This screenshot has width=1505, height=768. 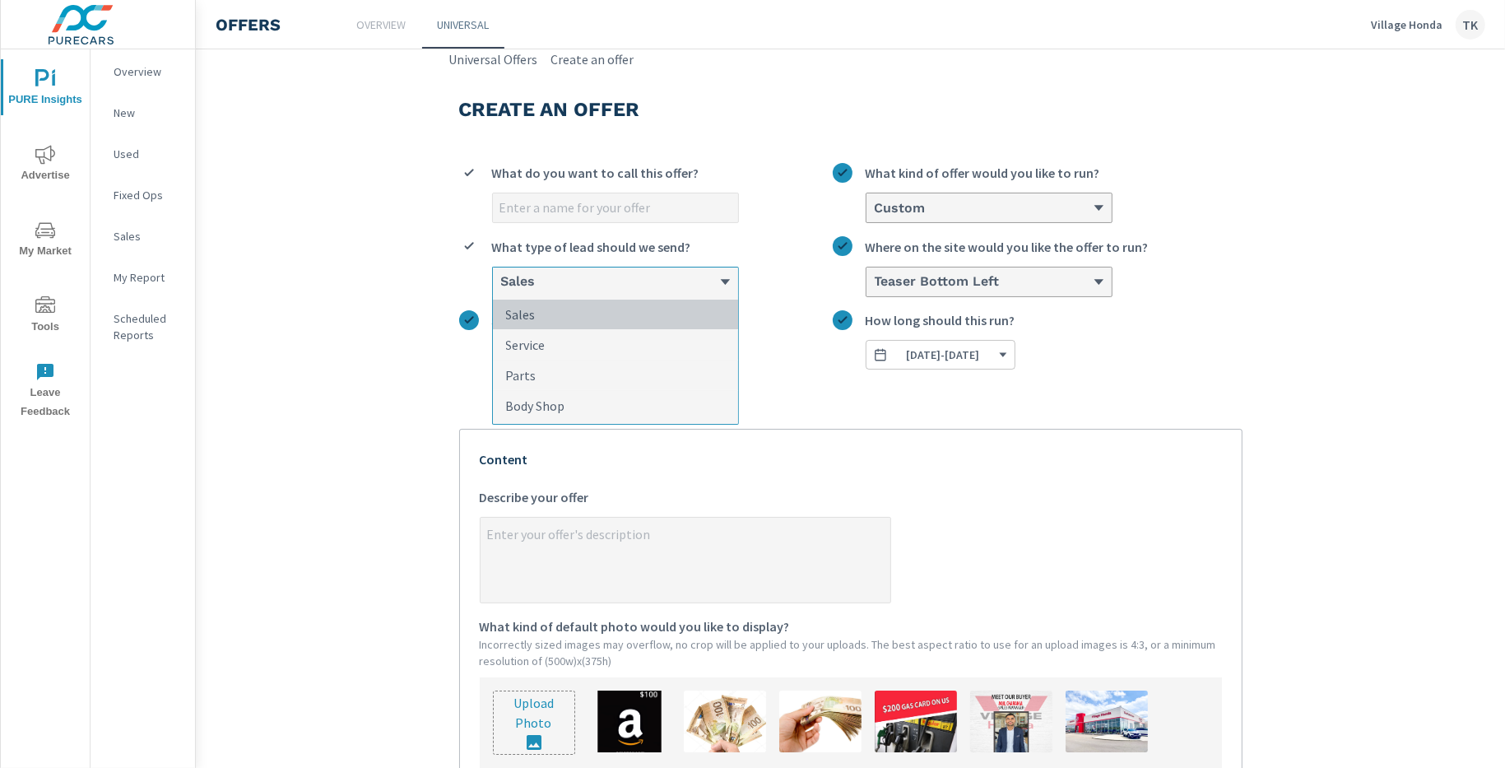 What do you see at coordinates (940, 320) in the screenshot?
I see `span: How long should this run?` at bounding box center [940, 320].